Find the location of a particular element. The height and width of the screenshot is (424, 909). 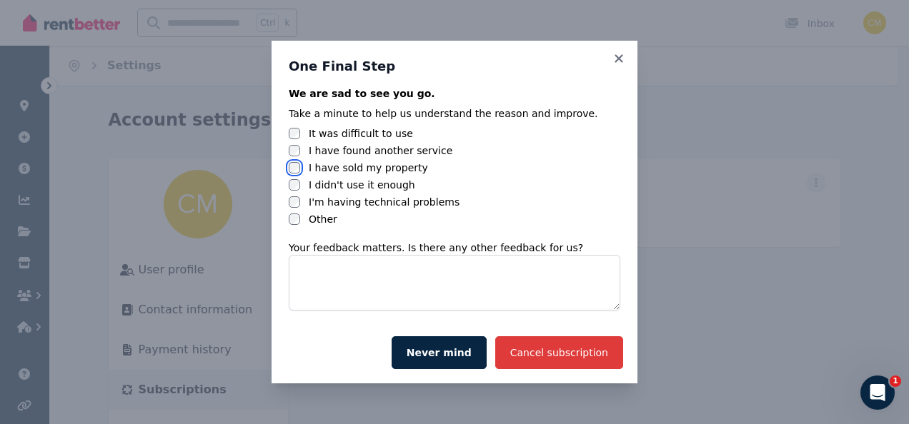

label: I have found another service is located at coordinates (380, 151).